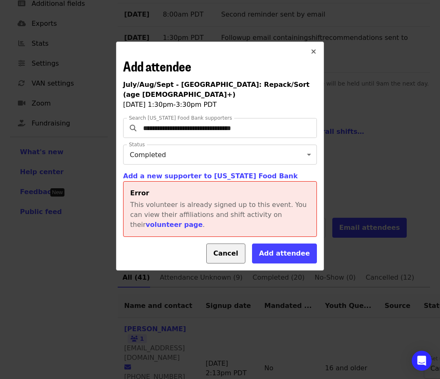 The image size is (440, 379). I want to click on span: Add attendee, so click(157, 66).